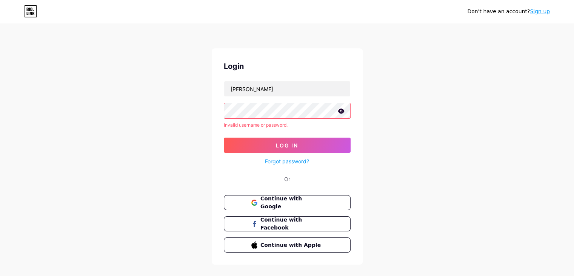  I want to click on button: Continue with Facebook, so click(287, 223).